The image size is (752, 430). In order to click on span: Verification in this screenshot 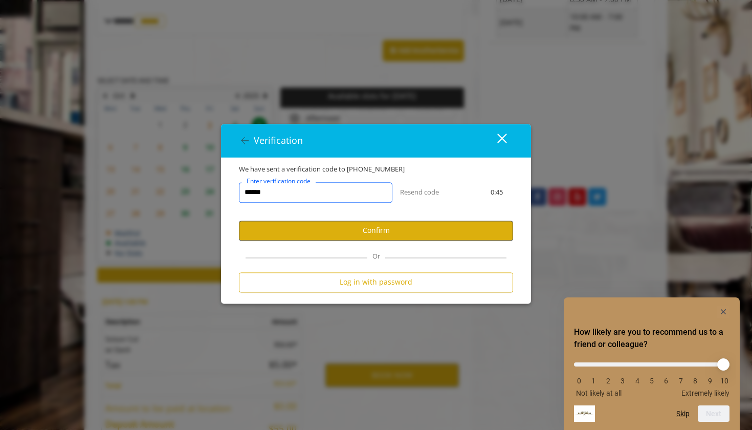, I will do `click(278, 140)`.